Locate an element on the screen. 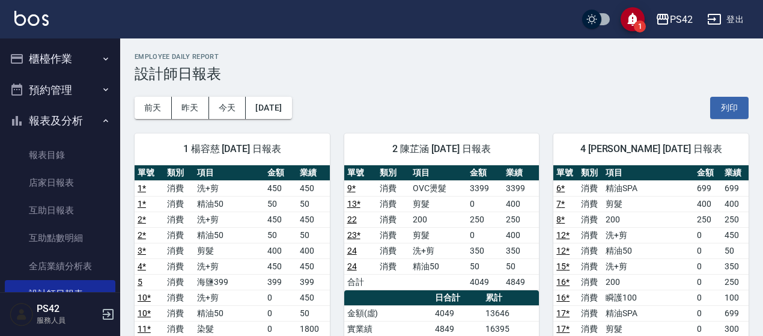 This screenshot has height=336, width=763. button: 預約管理 is located at coordinates (60, 90).